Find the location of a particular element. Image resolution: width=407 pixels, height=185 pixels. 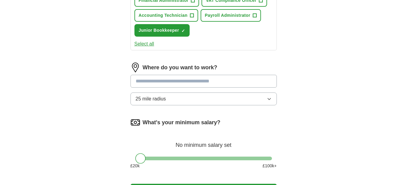

span: 25 mile radius is located at coordinates (151, 99).